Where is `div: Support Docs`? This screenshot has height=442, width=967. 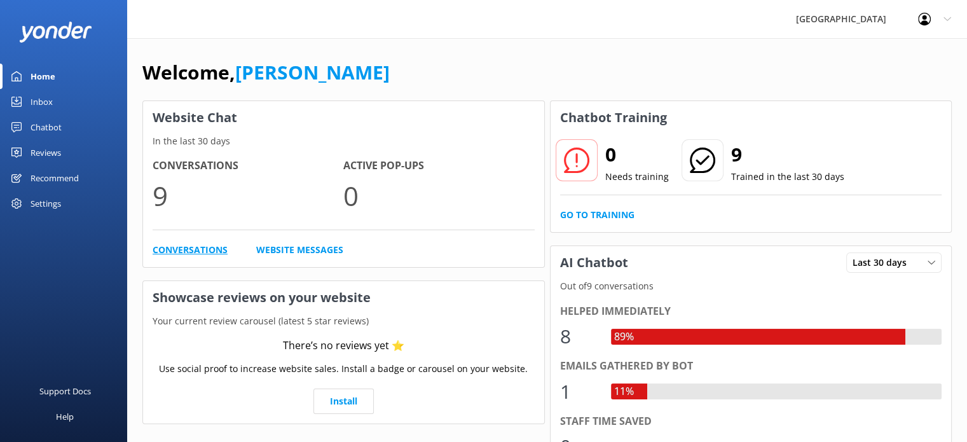
div: Support Docs is located at coordinates (65, 391).